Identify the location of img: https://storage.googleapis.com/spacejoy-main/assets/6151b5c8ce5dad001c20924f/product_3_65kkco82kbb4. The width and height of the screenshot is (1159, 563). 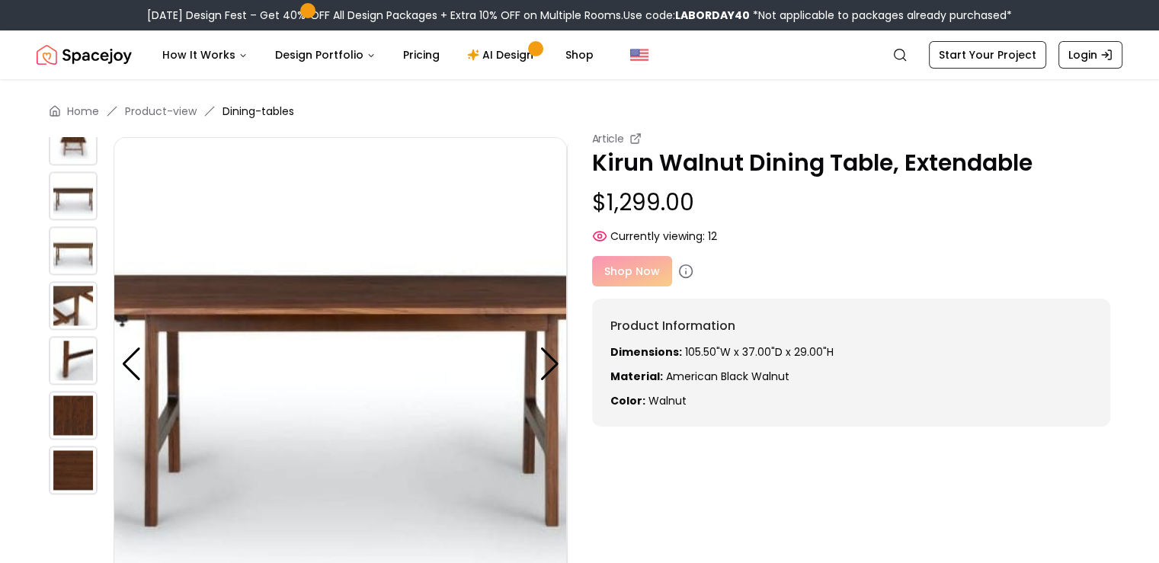
(73, 141).